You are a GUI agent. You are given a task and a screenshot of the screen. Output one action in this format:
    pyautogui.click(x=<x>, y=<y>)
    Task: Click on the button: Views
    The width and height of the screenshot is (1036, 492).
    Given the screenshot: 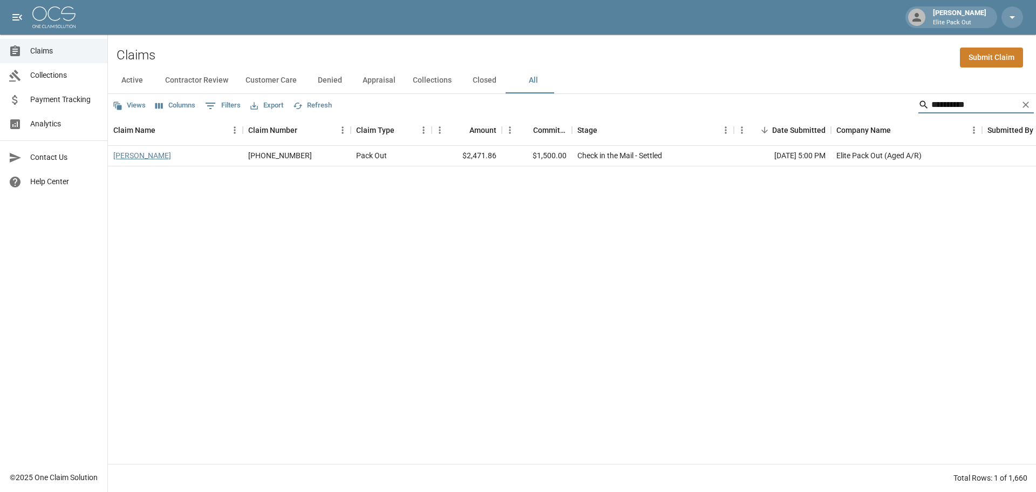 What is the action you would take?
    pyautogui.click(x=129, y=105)
    